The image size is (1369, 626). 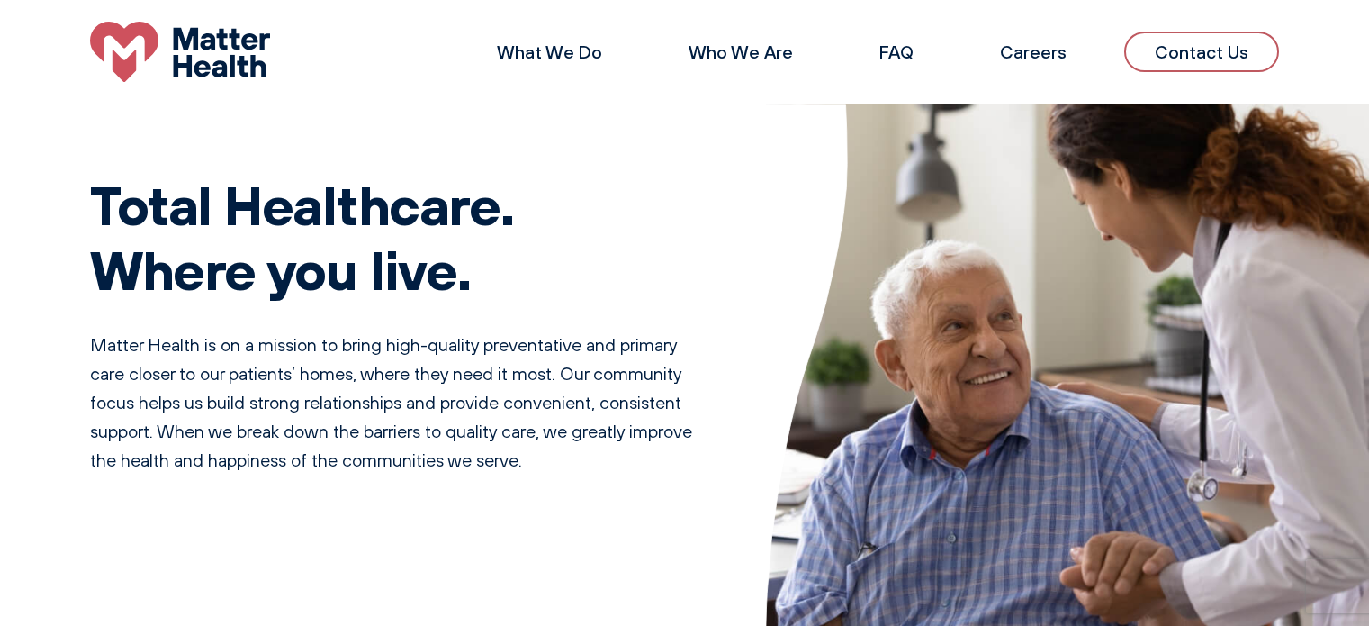 What do you see at coordinates (1034, 51) in the screenshot?
I see `a: Careers` at bounding box center [1034, 51].